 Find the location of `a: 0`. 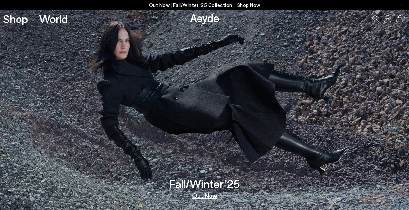

a: 0 is located at coordinates (400, 19).